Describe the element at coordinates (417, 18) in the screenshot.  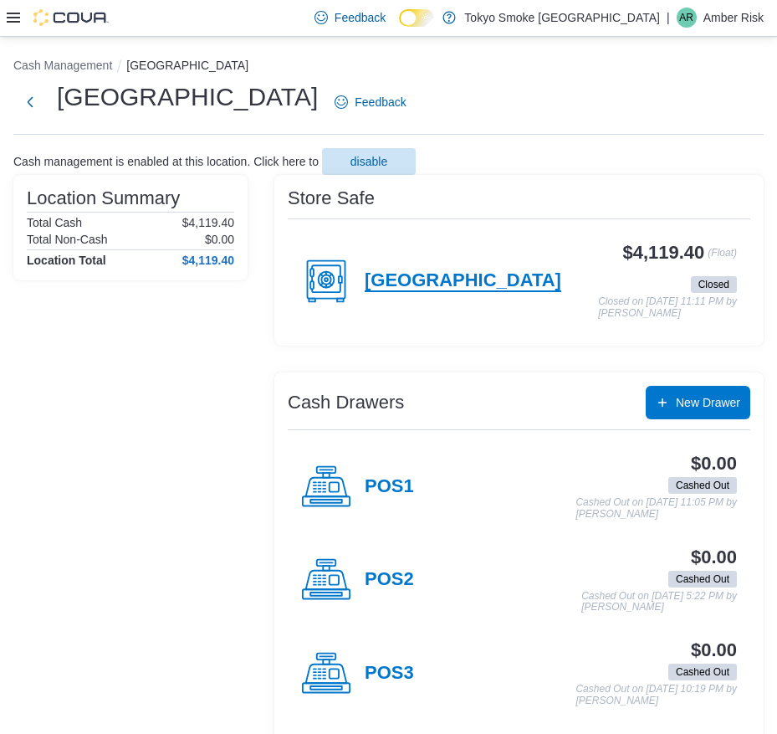
I see `input: Dark Mode` at that location.